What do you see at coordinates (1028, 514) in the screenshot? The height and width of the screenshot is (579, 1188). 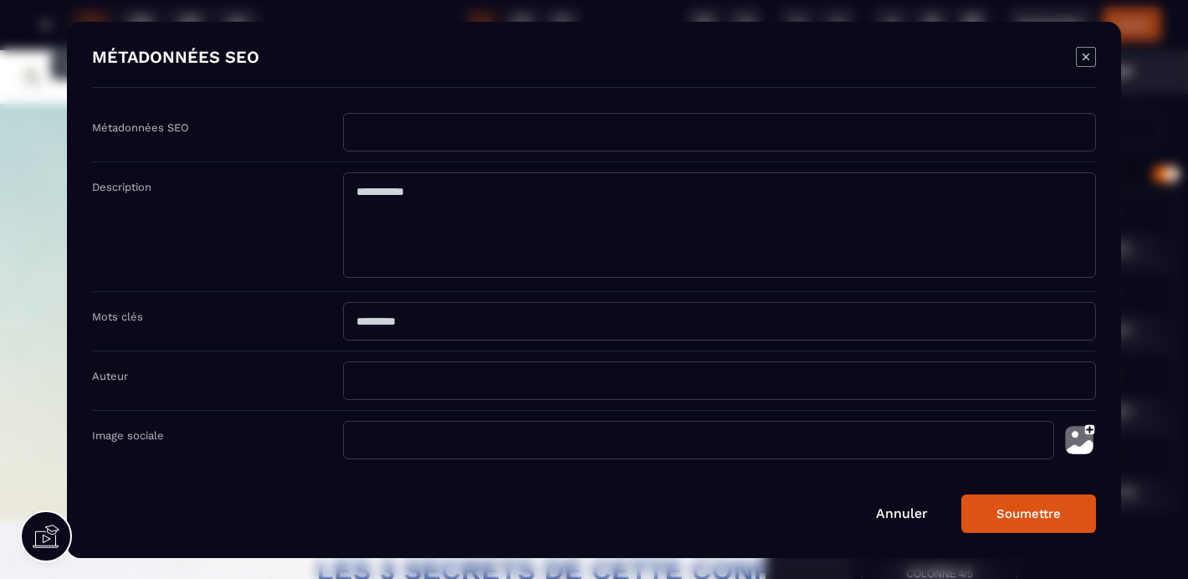 I see `button: Soumettre` at bounding box center [1028, 514].